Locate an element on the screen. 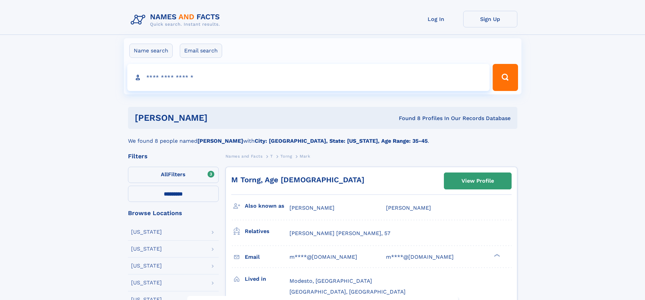  h3: Relatives is located at coordinates (267, 232).